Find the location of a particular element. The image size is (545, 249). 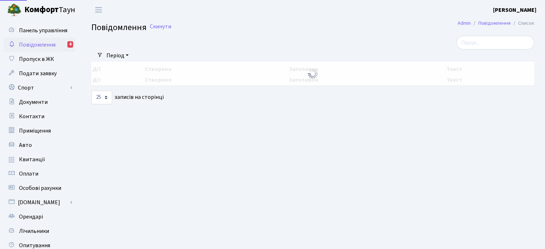

a: Admin is located at coordinates (464, 23).